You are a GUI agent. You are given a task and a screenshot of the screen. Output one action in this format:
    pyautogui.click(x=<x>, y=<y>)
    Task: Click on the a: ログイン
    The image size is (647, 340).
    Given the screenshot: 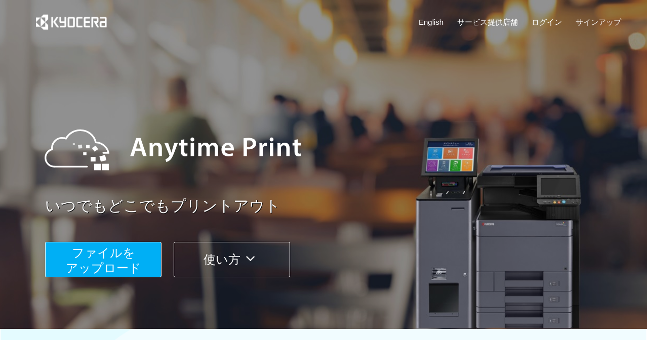 What is the action you would take?
    pyautogui.click(x=547, y=22)
    